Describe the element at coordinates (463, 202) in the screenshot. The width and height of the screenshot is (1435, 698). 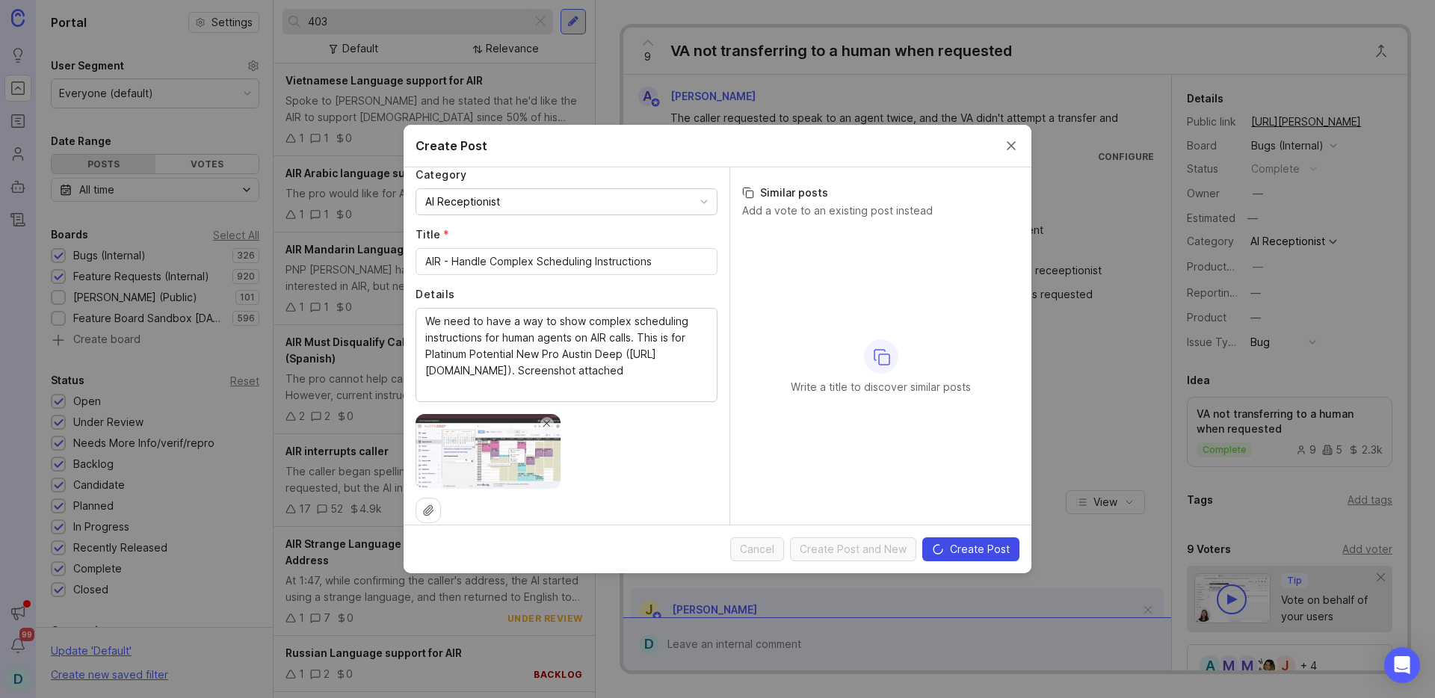
I see `div: AI Receptionist` at that location.